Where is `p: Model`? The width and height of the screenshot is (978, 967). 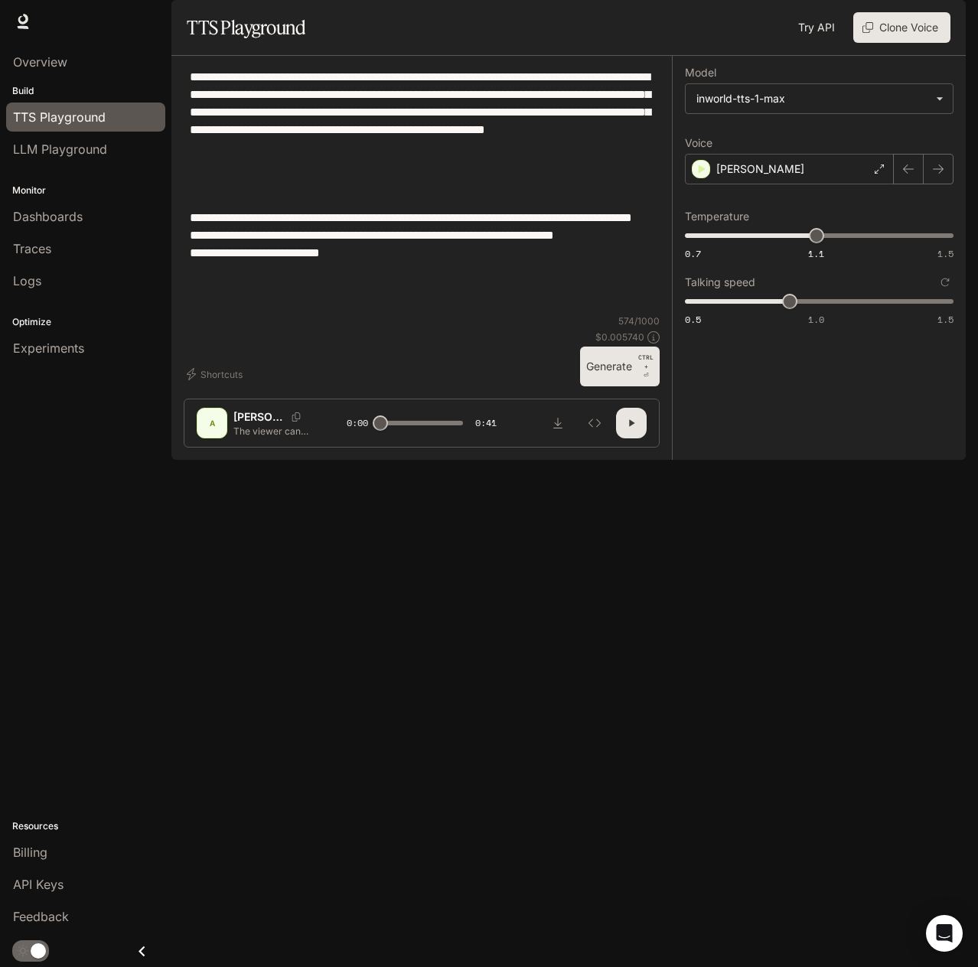
p: Model is located at coordinates (700, 73).